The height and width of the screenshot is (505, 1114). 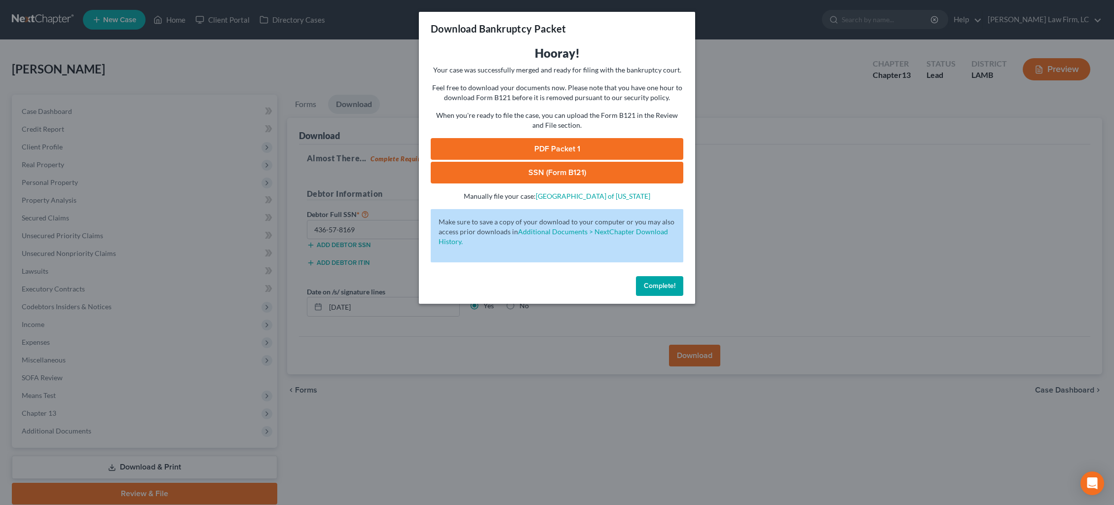 What do you see at coordinates (557, 149) in the screenshot?
I see `a: PDF Packet 1` at bounding box center [557, 149].